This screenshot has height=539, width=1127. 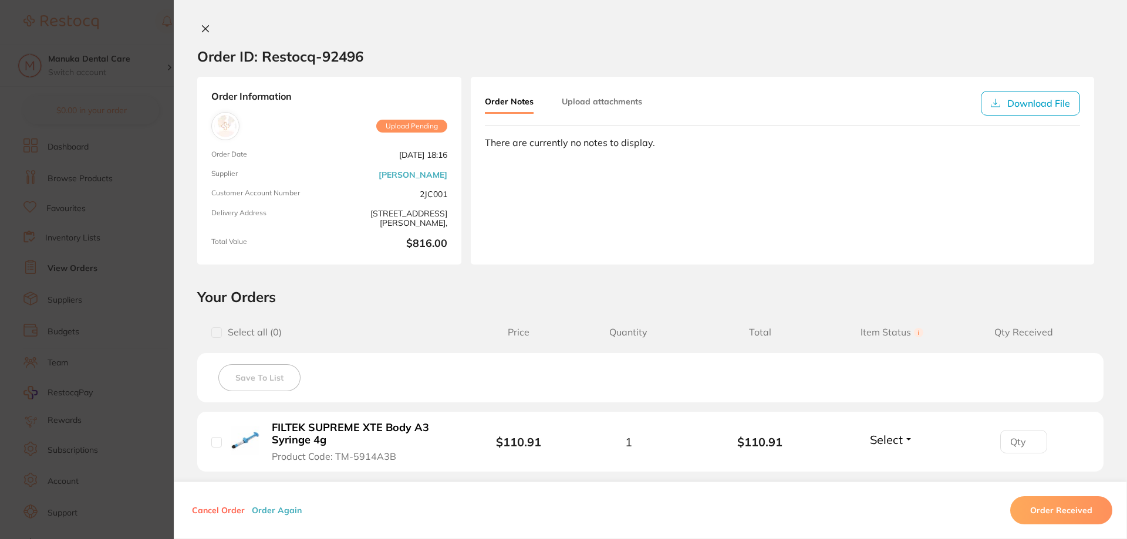 What do you see at coordinates (390, 244) in the screenshot?
I see `b: $816.00` at bounding box center [390, 244].